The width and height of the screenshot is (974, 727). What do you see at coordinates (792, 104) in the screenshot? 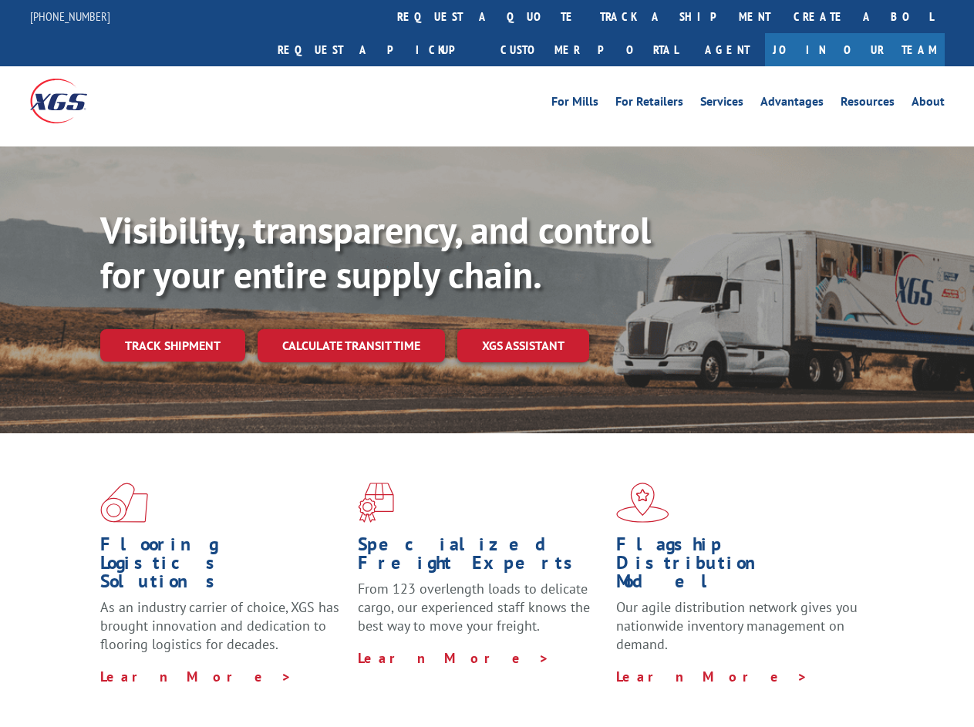
I see `a: Advantages` at bounding box center [792, 104].